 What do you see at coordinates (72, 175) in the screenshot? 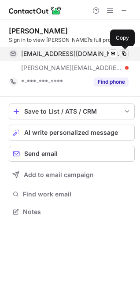
I see `button: Add to email campaign` at bounding box center [72, 175].